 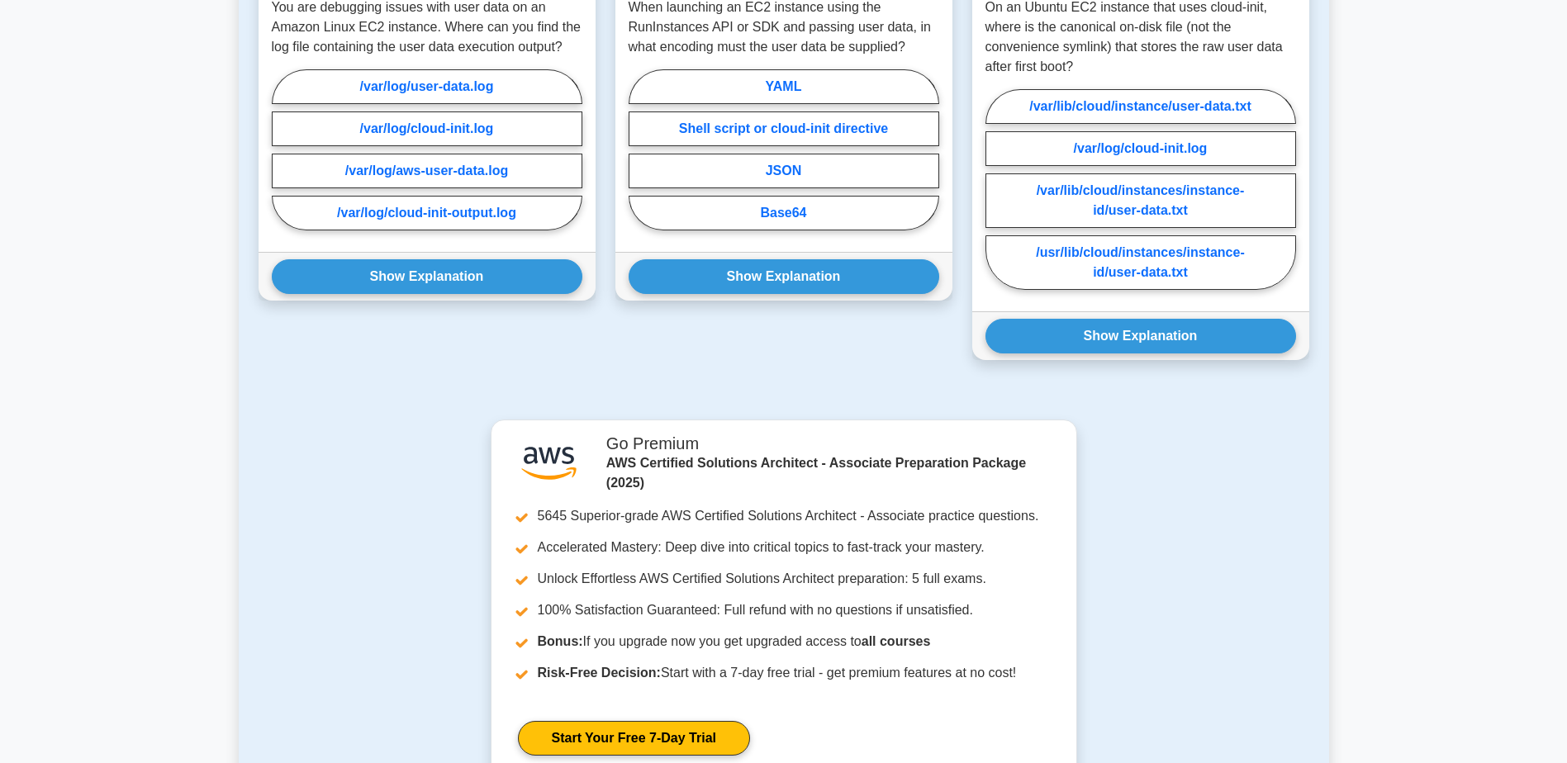 I want to click on a: Start Your Free 7-Day Trial, so click(x=634, y=738).